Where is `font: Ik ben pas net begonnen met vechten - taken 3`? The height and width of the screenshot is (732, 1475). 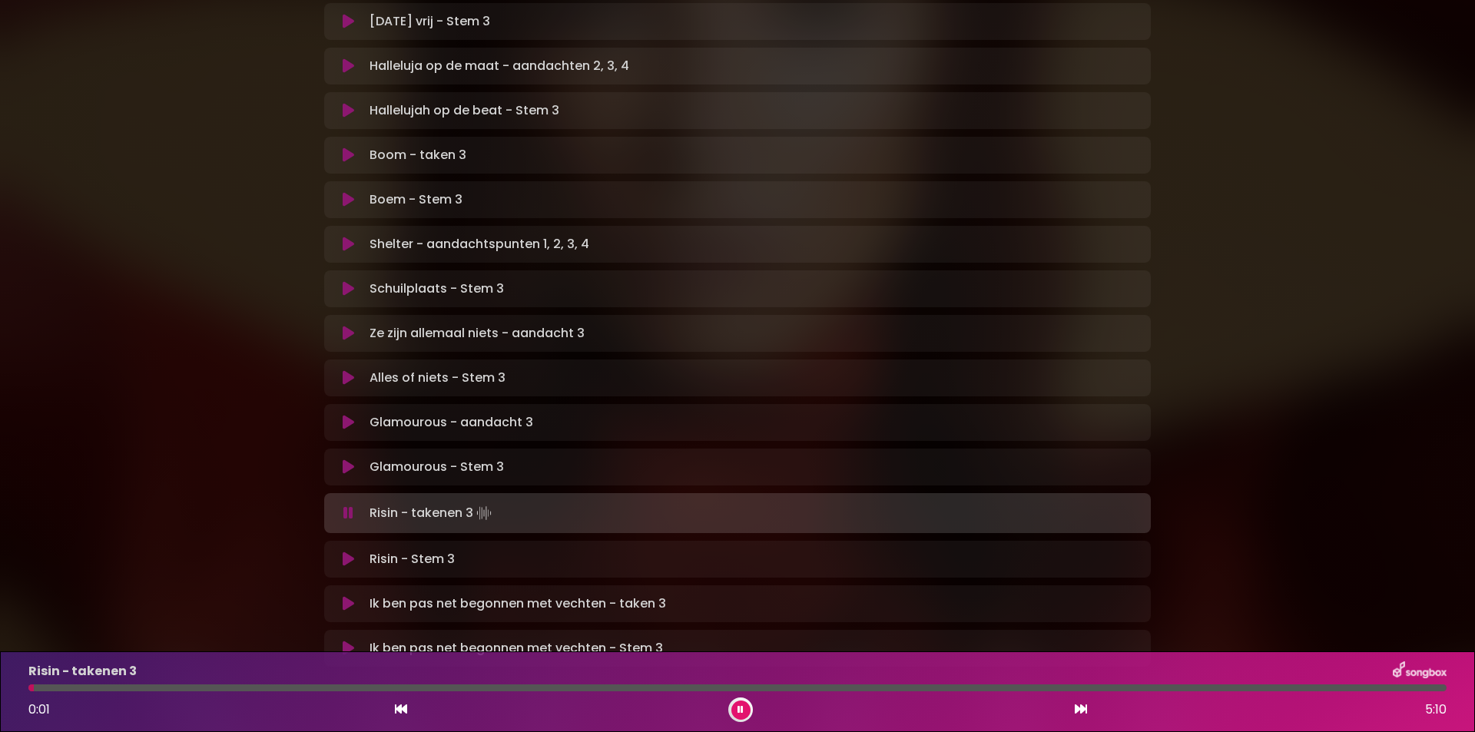
font: Ik ben pas net begonnen met vechten - taken 3 is located at coordinates (518, 603).